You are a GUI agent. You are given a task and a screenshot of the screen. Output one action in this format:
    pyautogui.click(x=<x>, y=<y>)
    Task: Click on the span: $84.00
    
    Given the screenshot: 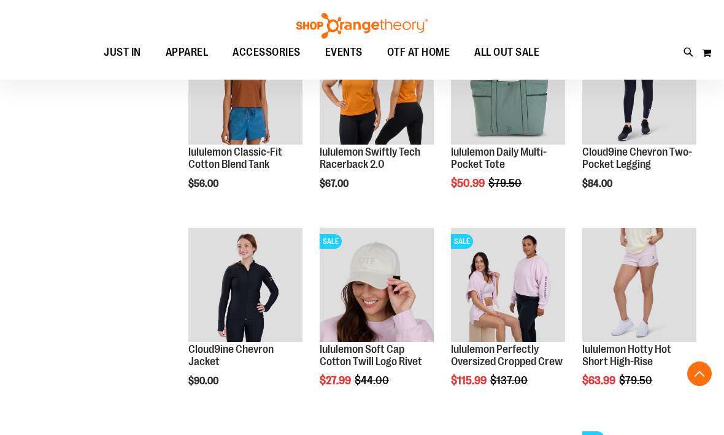 What is the action you would take?
    pyautogui.click(x=598, y=184)
    